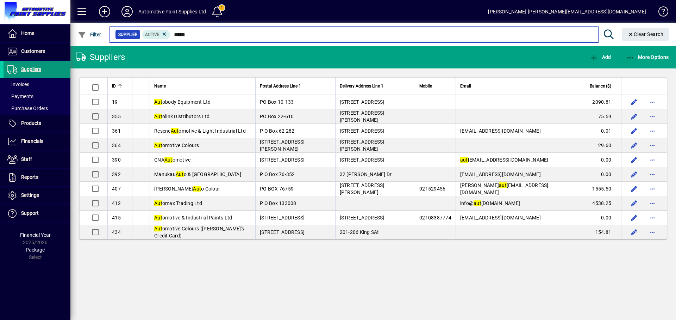  I want to click on span: Financials, so click(32, 141).